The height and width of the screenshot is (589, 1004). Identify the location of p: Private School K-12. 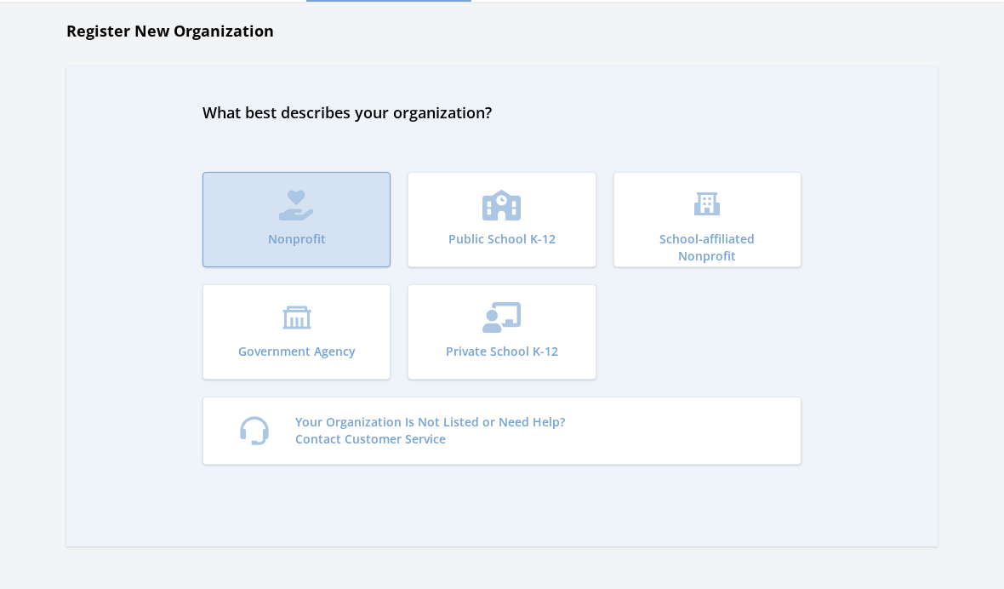
(502, 351).